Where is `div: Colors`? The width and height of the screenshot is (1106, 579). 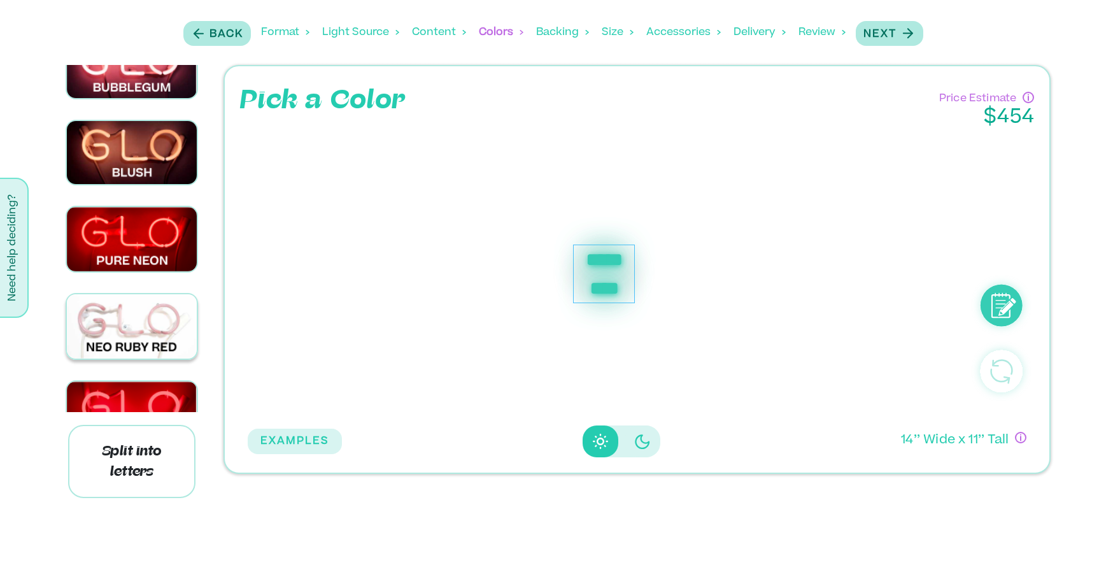 div: Colors is located at coordinates (501, 32).